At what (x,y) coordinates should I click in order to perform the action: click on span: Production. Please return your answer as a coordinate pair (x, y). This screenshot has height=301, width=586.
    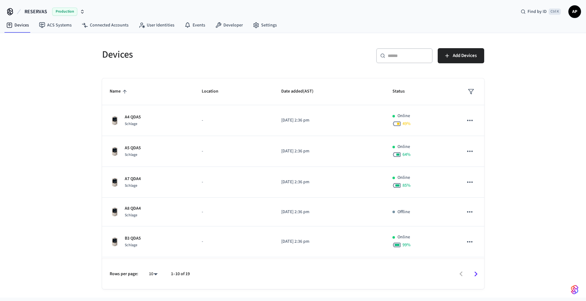
    Looking at the image, I should click on (65, 12).